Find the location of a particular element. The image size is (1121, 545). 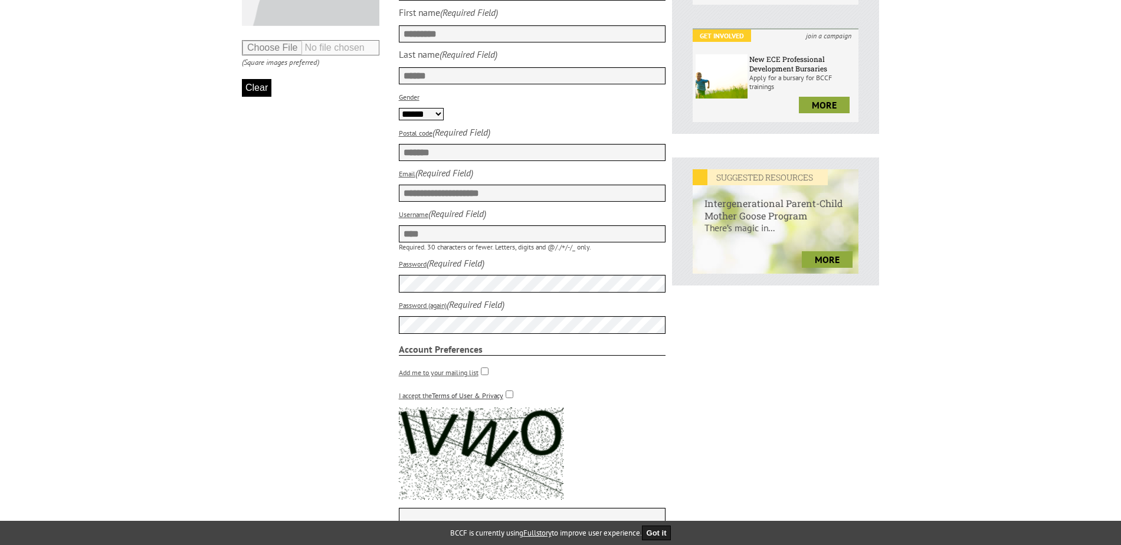

em: Get Involved is located at coordinates (721, 35).